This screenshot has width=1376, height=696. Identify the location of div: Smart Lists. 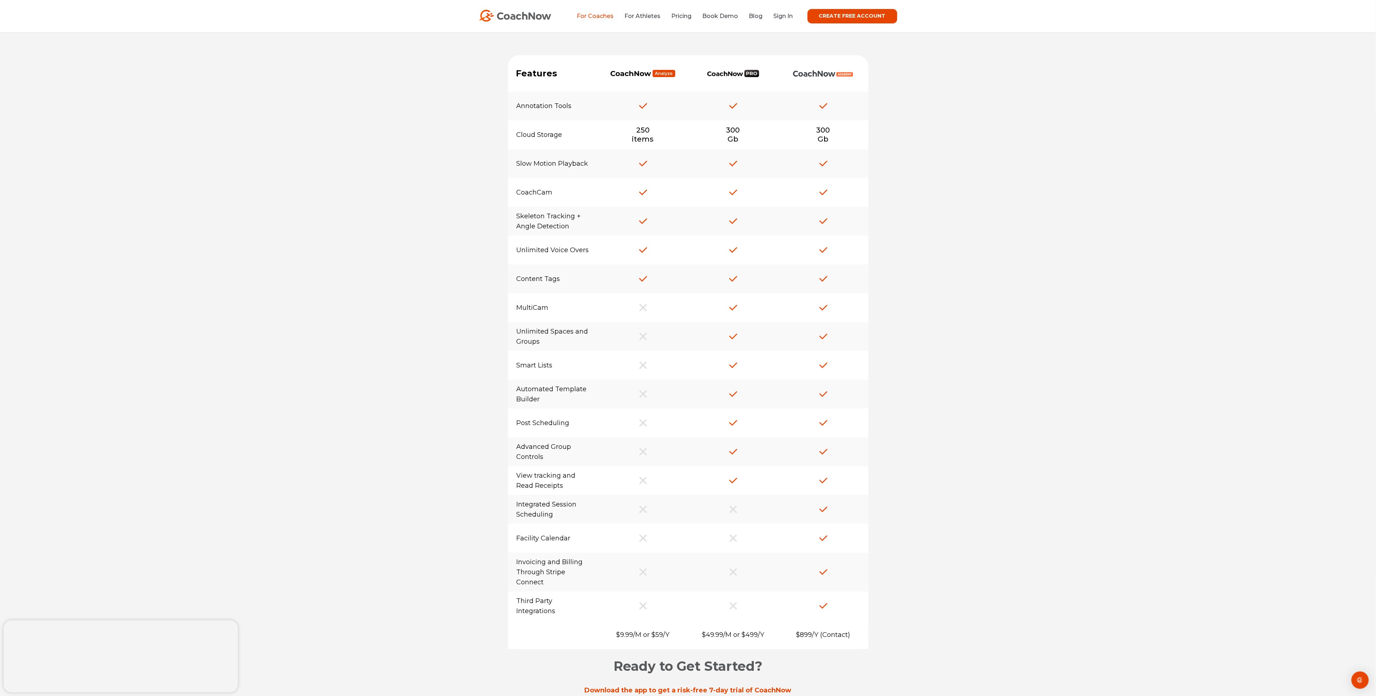
(553, 366).